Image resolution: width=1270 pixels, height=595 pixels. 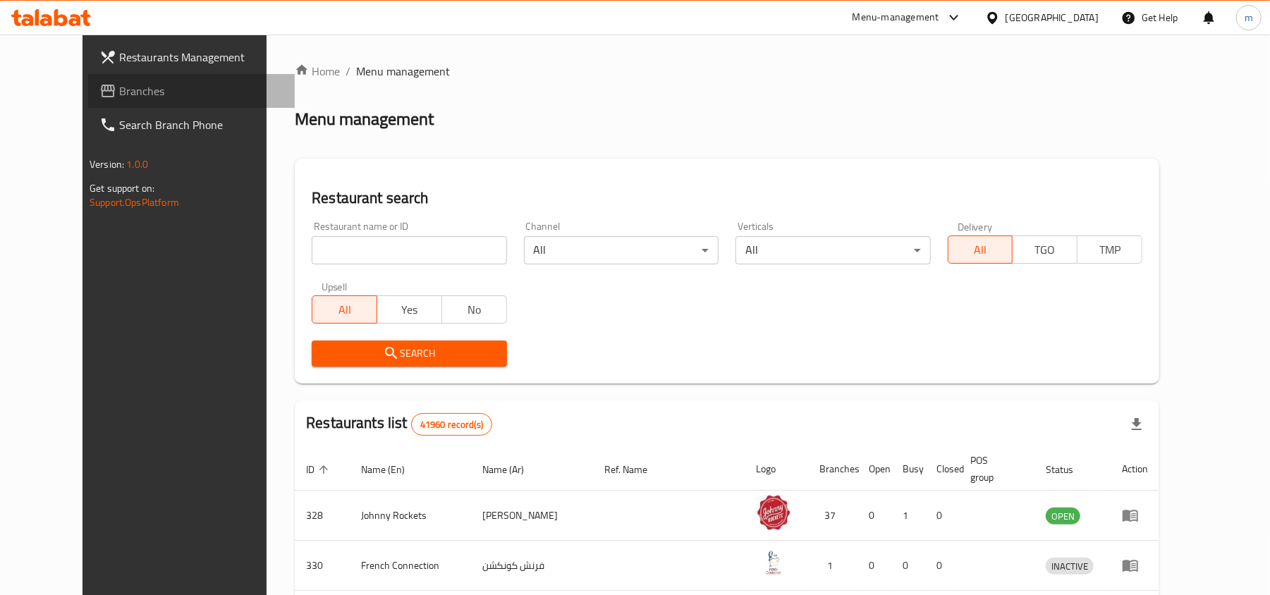 I want to click on span: Menu management, so click(x=403, y=71).